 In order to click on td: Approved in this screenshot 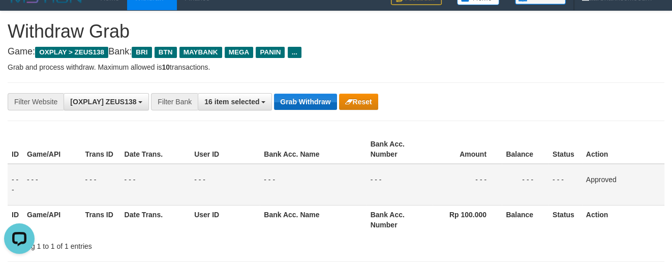, I will do `click(623, 185)`.